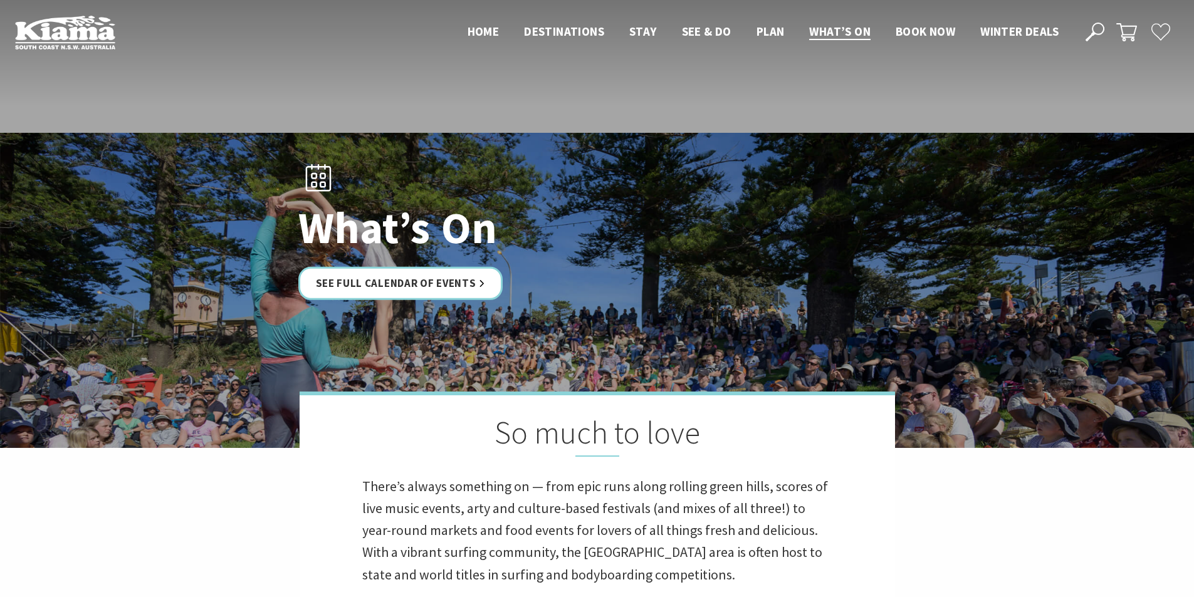 This screenshot has width=1194, height=597. Describe the element at coordinates (770, 31) in the screenshot. I see `span: Plan` at that location.